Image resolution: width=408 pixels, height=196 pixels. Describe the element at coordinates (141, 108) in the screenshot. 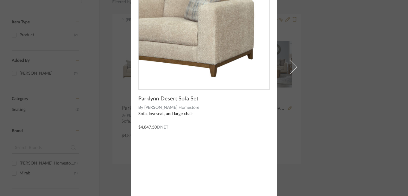

I see `span: By` at that location.